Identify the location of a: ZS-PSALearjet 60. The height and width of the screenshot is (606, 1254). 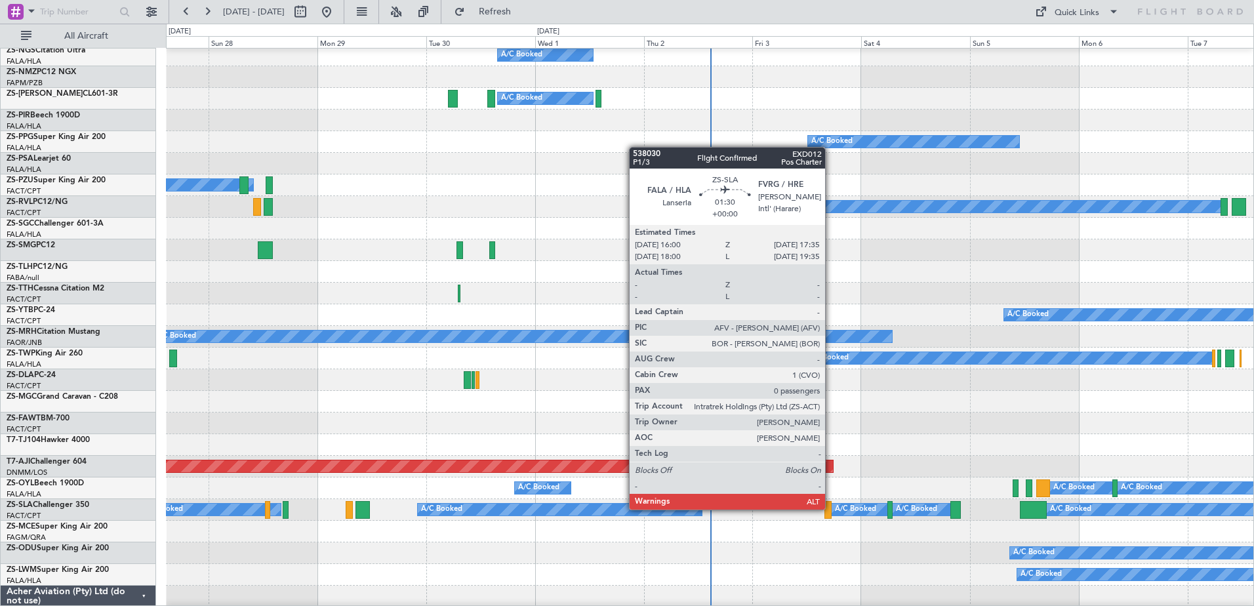
(39, 159).